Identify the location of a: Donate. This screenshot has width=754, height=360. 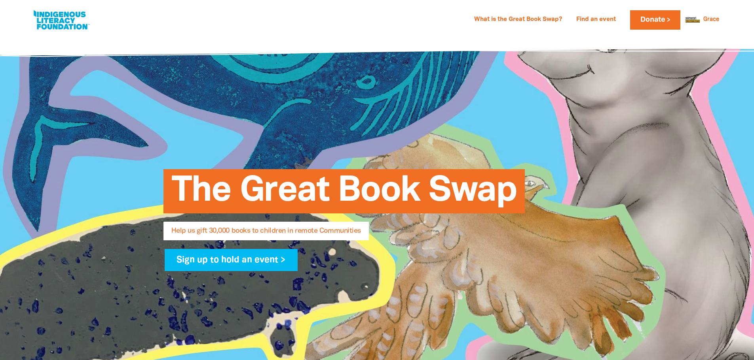
(655, 20).